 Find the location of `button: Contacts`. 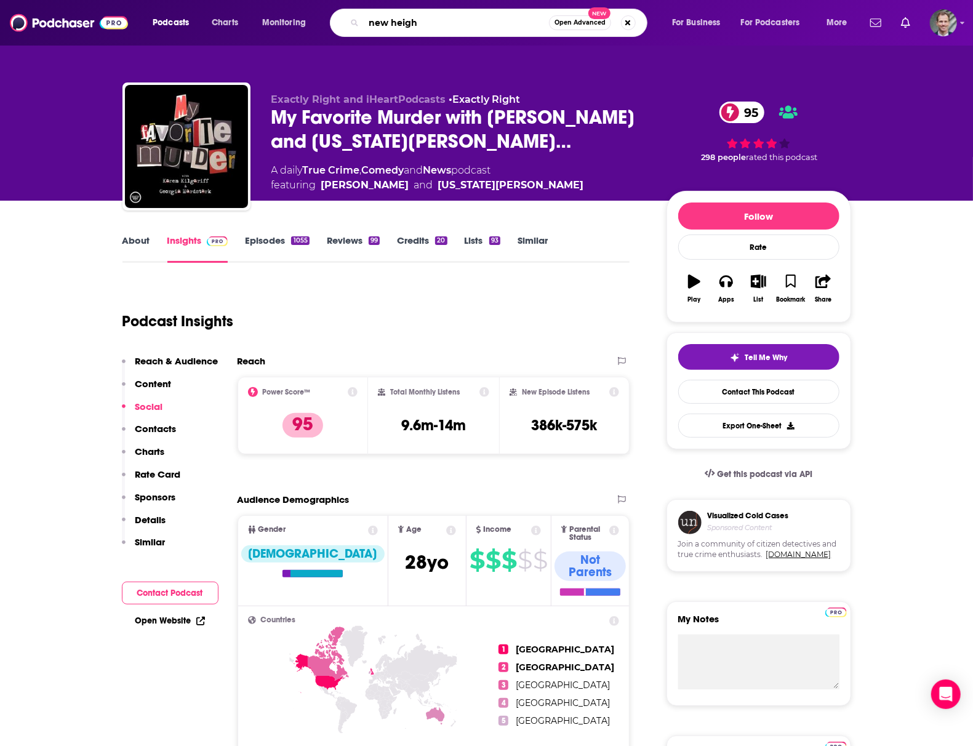

button: Contacts is located at coordinates (149, 434).